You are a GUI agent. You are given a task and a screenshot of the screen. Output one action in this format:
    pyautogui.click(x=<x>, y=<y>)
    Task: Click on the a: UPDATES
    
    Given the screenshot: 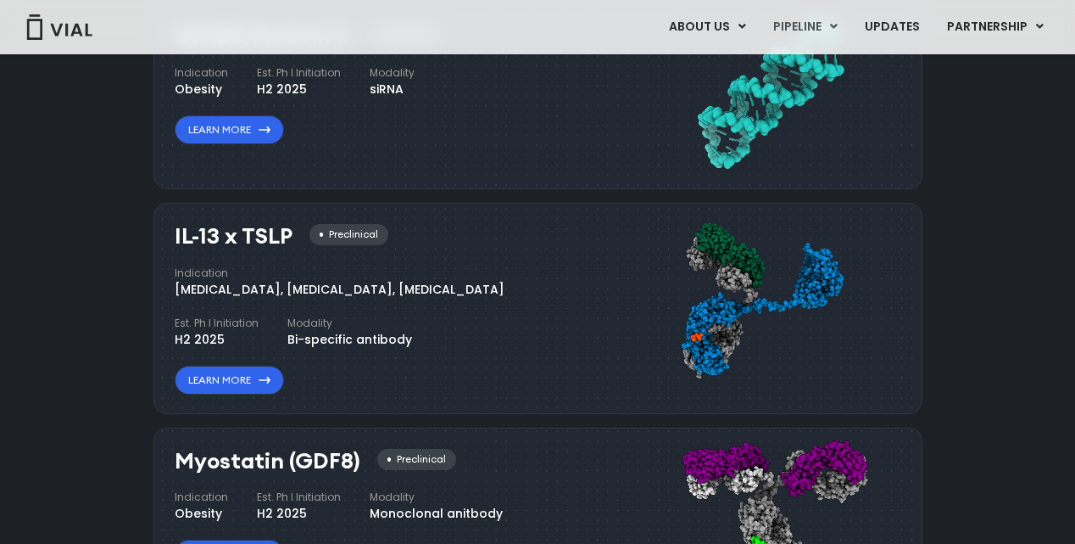 What is the action you would take?
    pyautogui.click(x=892, y=27)
    